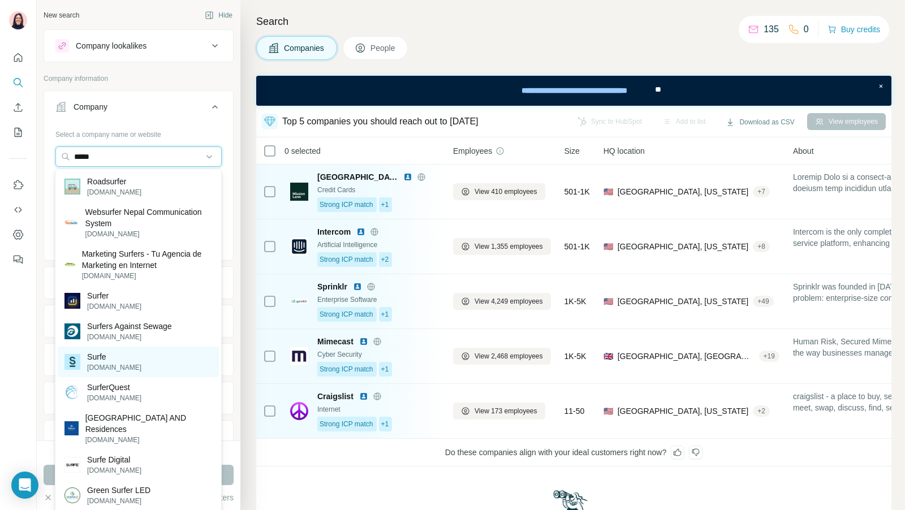 The image size is (905, 510). Describe the element at coordinates (761, 247) in the screenshot. I see `div: + 8` at that location.